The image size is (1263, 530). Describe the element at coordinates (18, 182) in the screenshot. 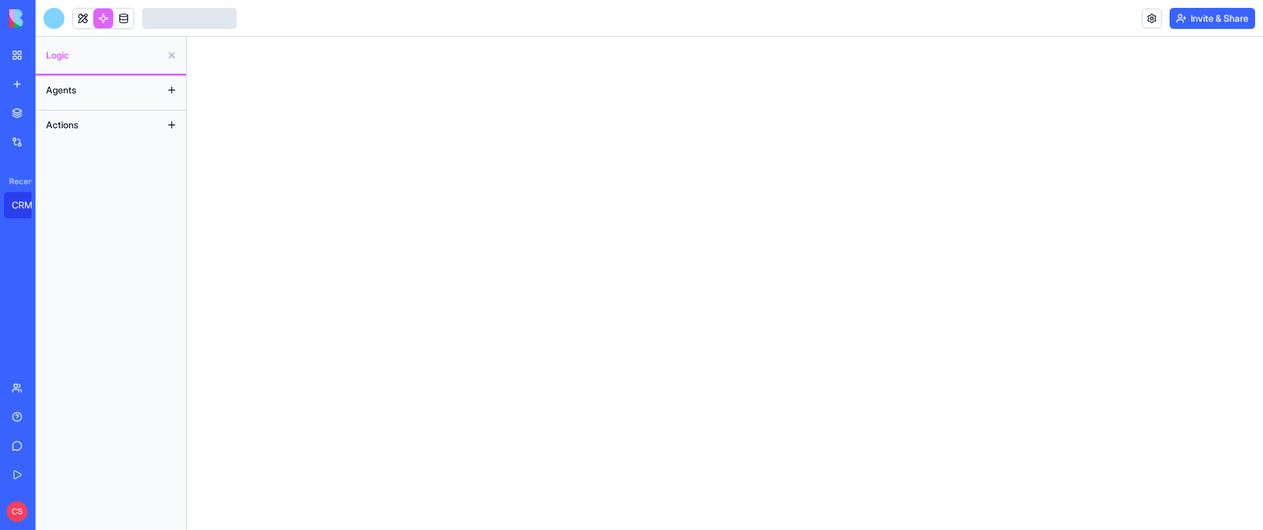

I see `span: Recent` at that location.